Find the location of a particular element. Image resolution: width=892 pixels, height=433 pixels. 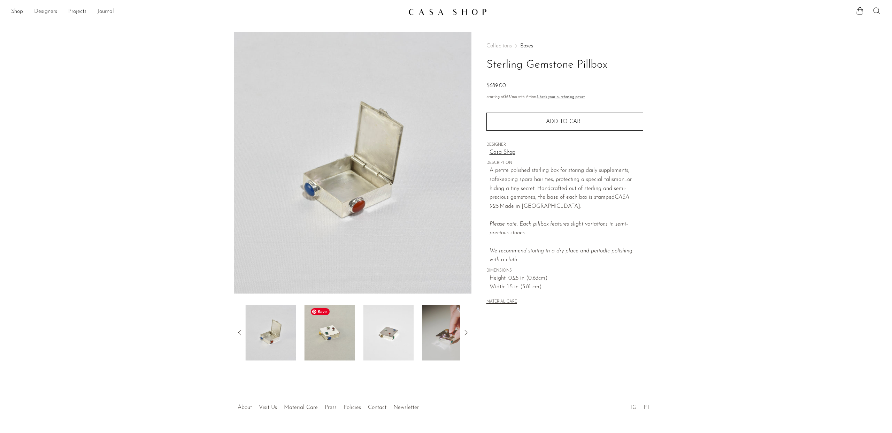

ul: Social Medias is located at coordinates (640, 405).